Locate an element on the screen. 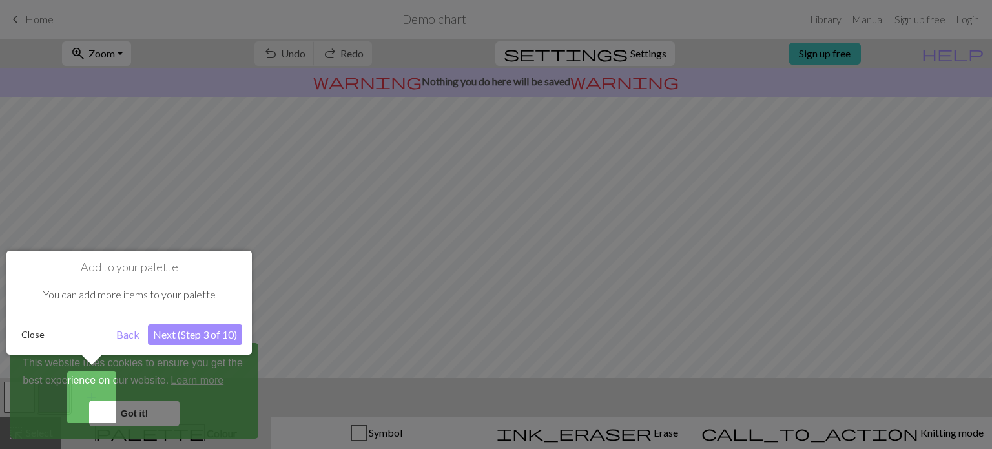 This screenshot has height=449, width=992. button: Back is located at coordinates (128, 335).